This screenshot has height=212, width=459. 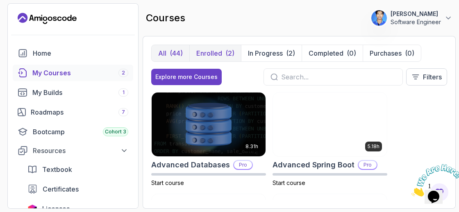 I want to click on span: 7, so click(x=123, y=112).